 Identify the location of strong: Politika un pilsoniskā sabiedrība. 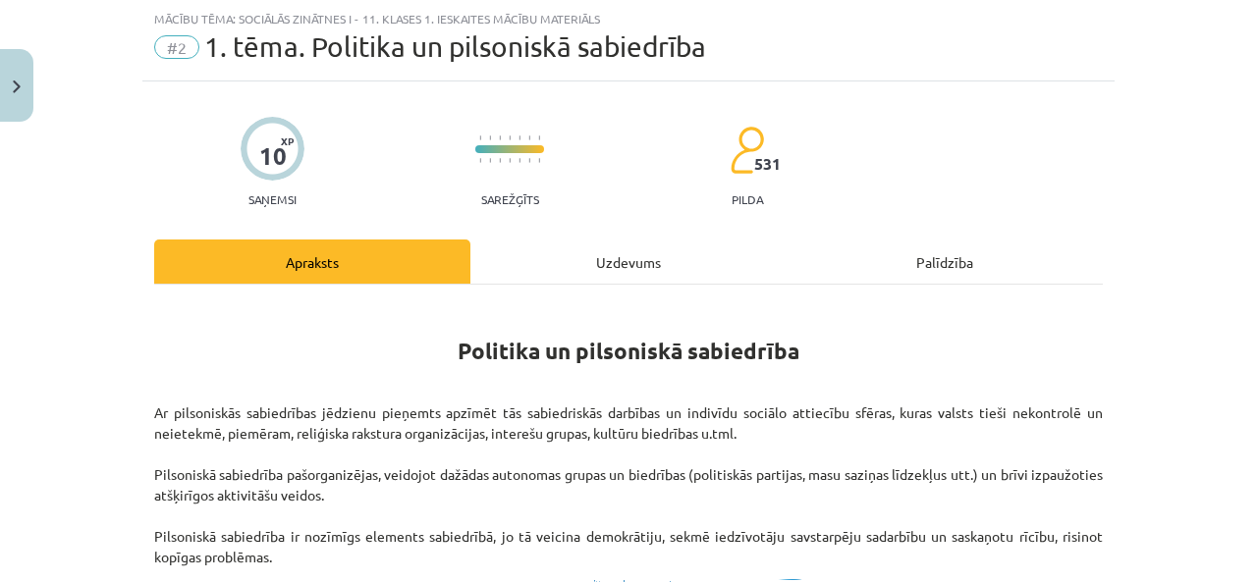
(629, 351).